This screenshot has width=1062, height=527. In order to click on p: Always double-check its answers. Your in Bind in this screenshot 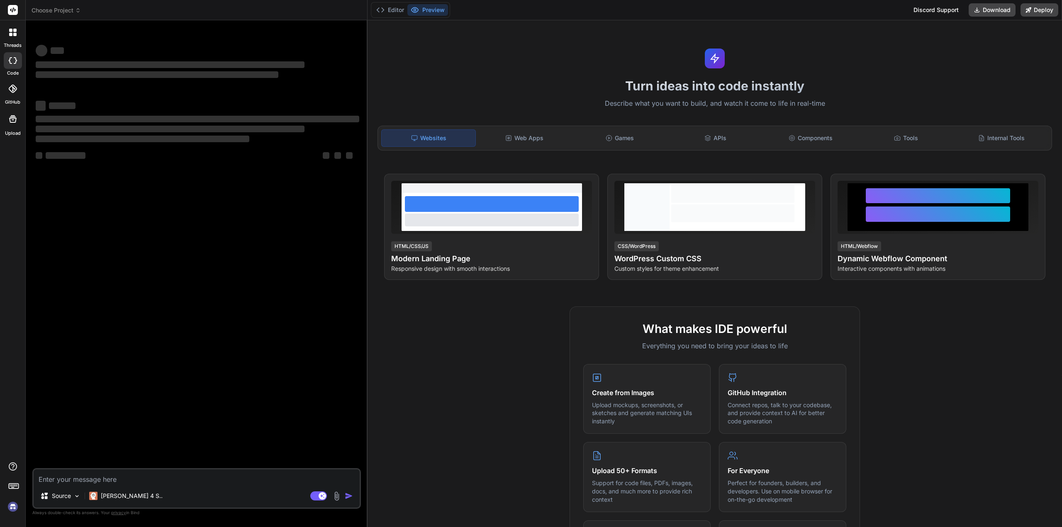, I will do `click(197, 513)`.